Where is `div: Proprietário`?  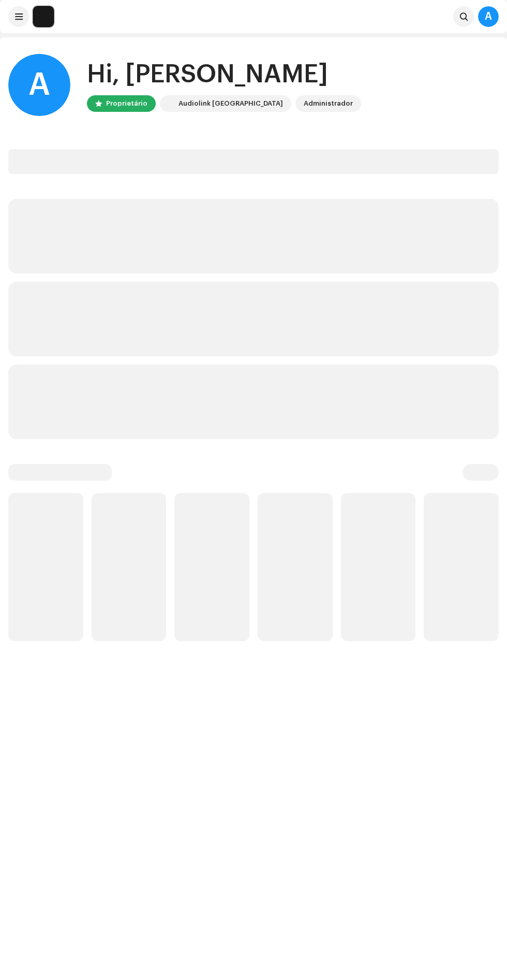 div: Proprietário is located at coordinates (127, 104).